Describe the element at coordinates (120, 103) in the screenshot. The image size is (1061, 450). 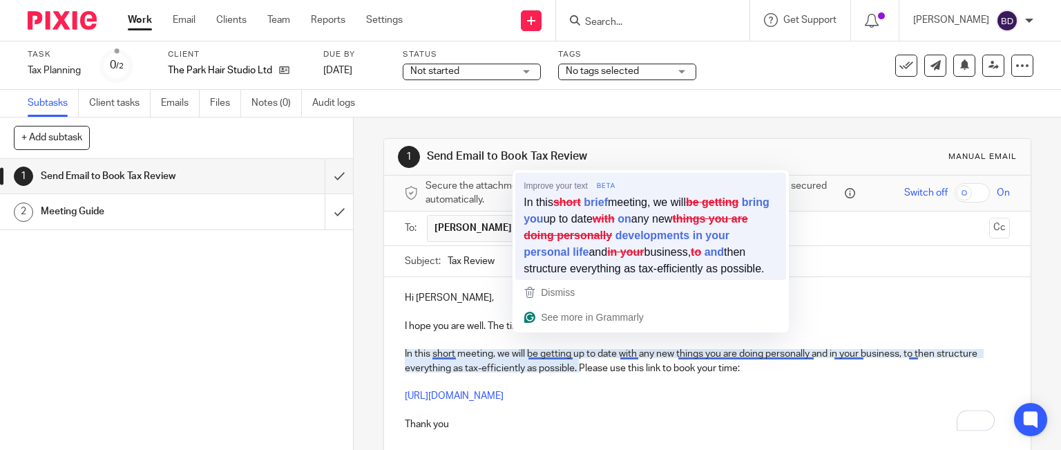
I see `a: Client tasks` at that location.